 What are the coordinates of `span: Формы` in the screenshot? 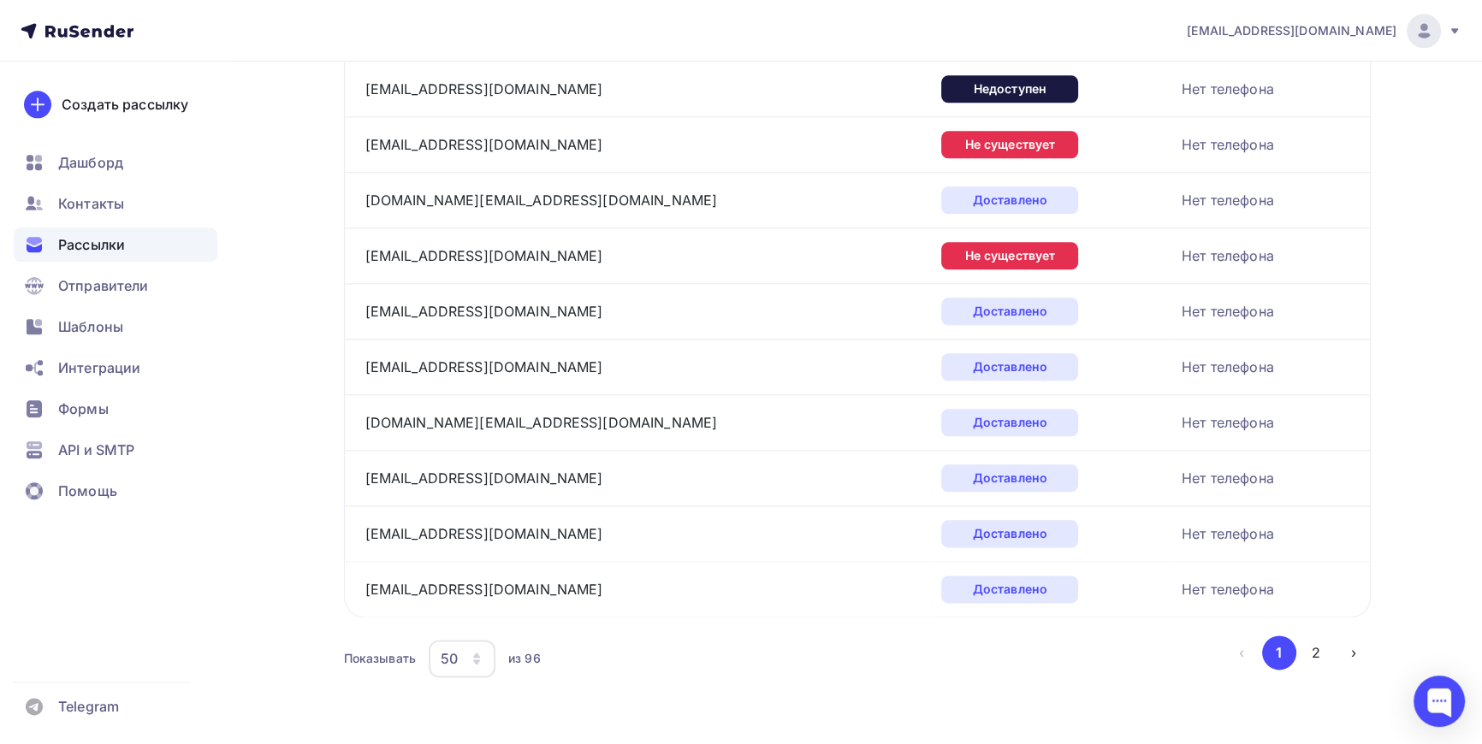 It's located at (83, 409).